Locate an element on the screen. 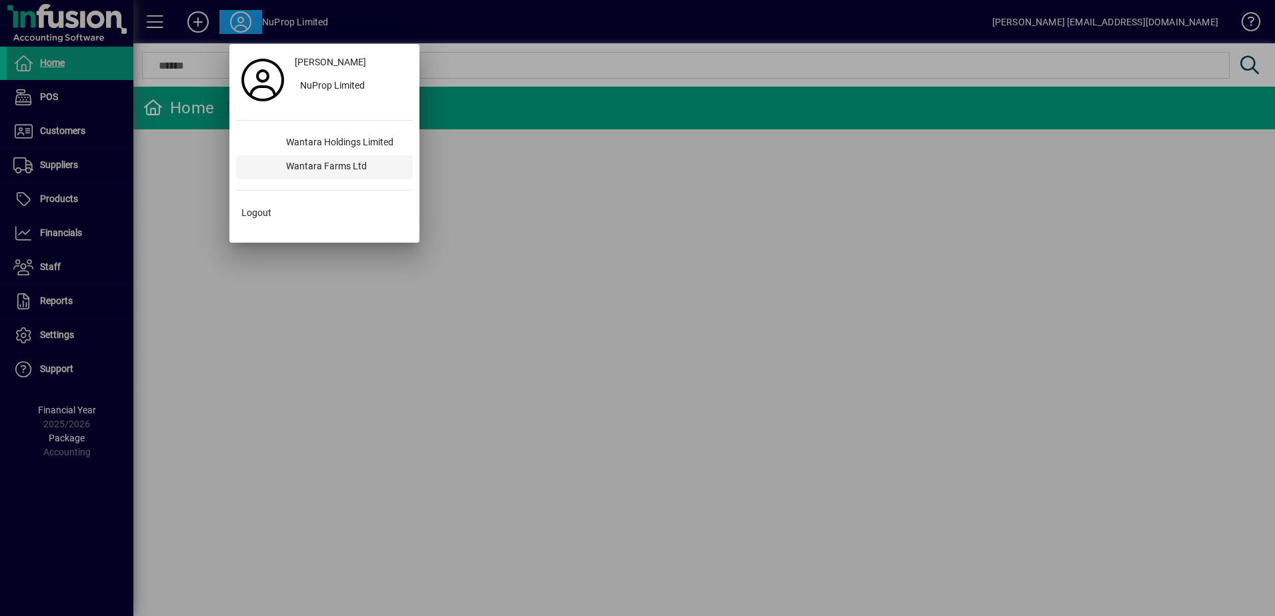  div: Wantara Holdings Limited is located at coordinates (344, 143).